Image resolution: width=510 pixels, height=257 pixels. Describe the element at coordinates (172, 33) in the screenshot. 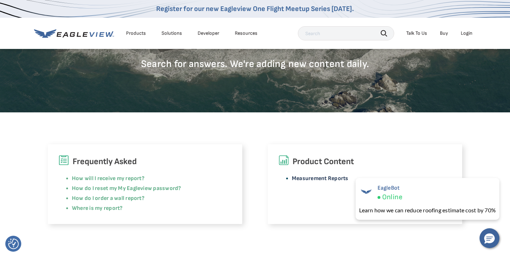

I see `div: Solutions` at that location.